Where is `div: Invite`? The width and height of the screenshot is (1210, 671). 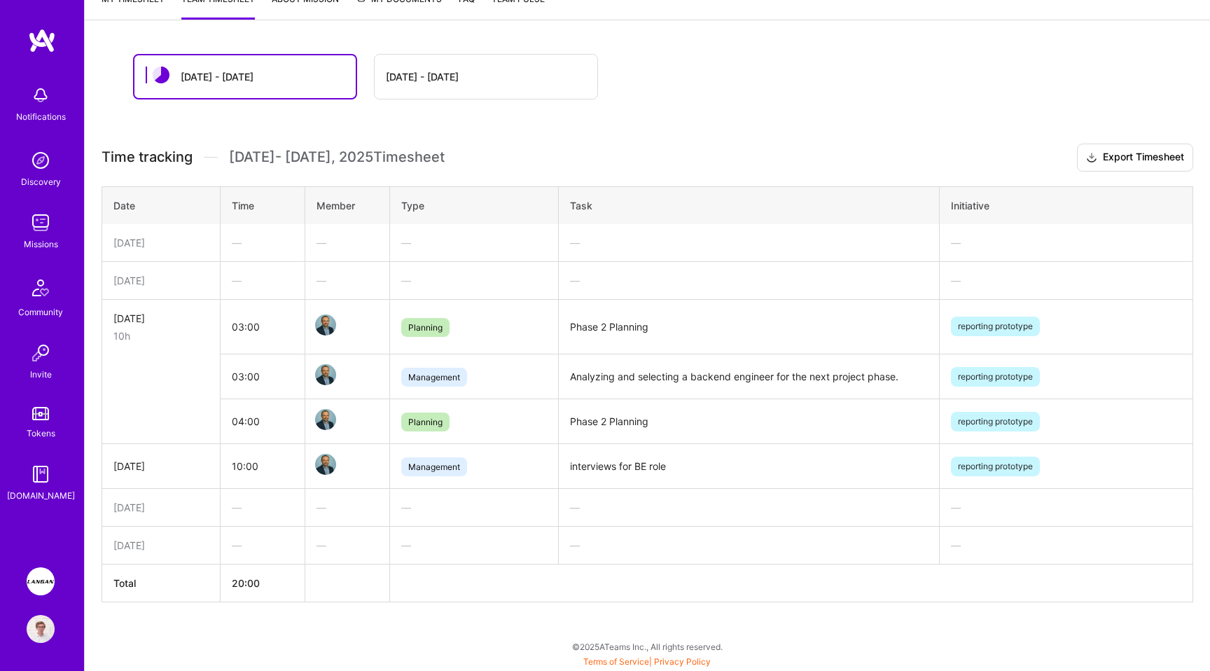 div: Invite is located at coordinates (41, 374).